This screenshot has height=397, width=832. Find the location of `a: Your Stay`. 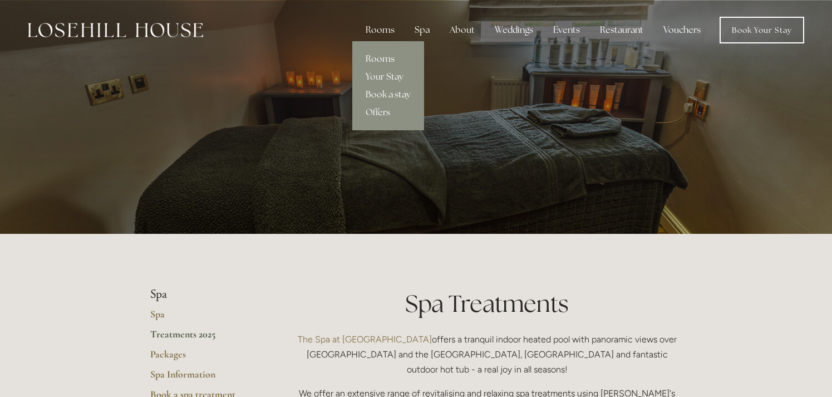

a: Your Stay is located at coordinates (388, 77).